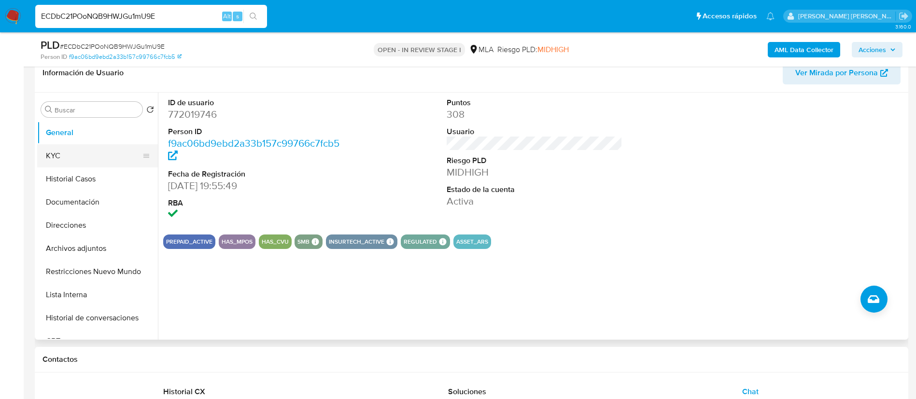 This screenshot has height=399, width=916. What do you see at coordinates (256, 114) in the screenshot?
I see `dd: 772019746` at bounding box center [256, 114].